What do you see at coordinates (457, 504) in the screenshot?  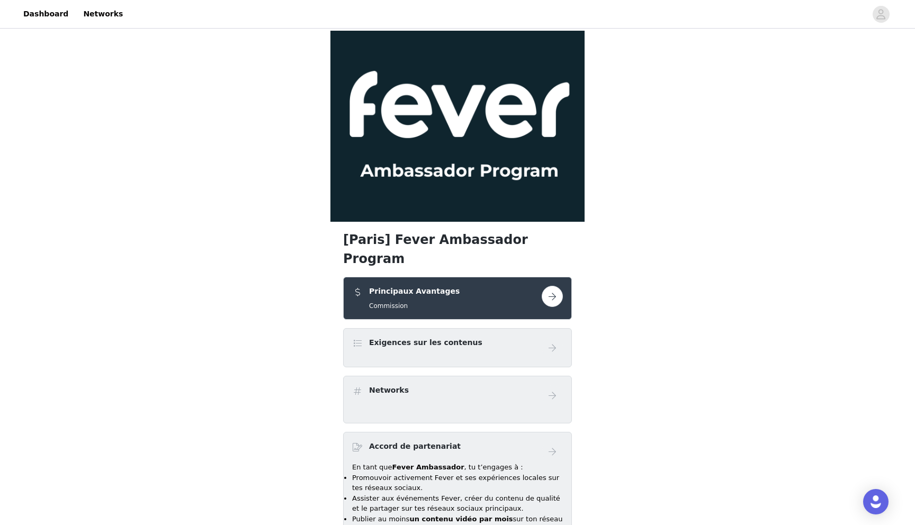 I see `li: Assister aux événements Fever, créer du contenu de qualité et le partager sur tes réseaux sociaux...` at bounding box center [457, 504].